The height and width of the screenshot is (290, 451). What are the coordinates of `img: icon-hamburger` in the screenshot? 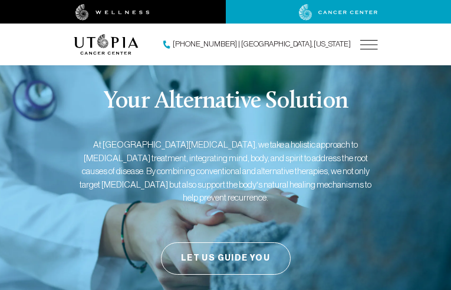 It's located at (369, 45).